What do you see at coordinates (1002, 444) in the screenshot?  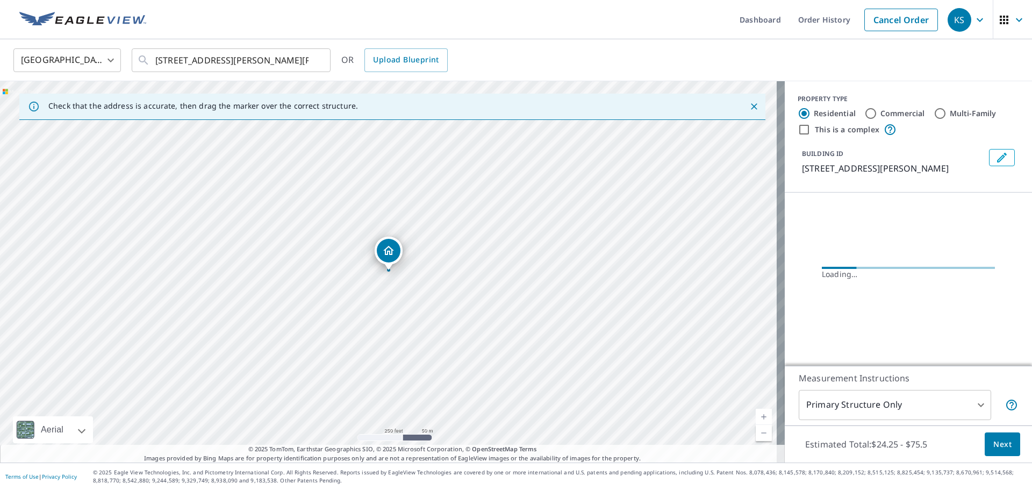 I see `button: Next` at bounding box center [1002, 444].